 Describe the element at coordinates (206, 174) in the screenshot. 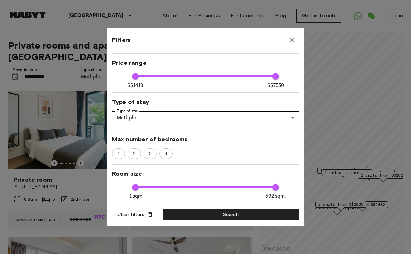

I see `span: Room size` at that location.